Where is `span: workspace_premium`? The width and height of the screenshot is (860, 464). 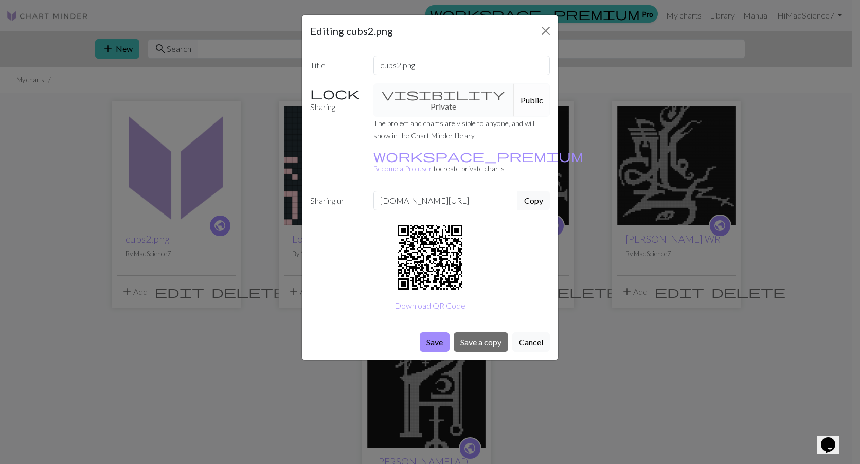
span: workspace_premium is located at coordinates (479, 156).